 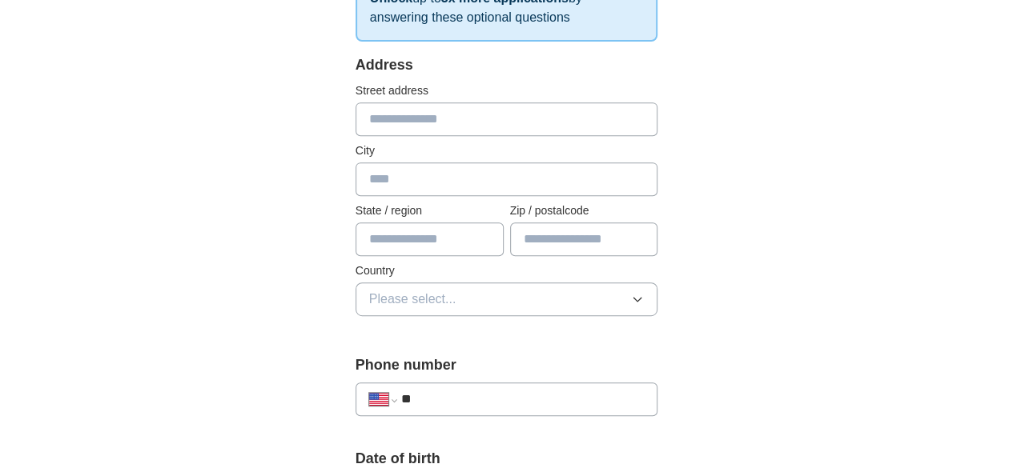 What do you see at coordinates (507, 271) in the screenshot?
I see `label: Country` at bounding box center [507, 271].